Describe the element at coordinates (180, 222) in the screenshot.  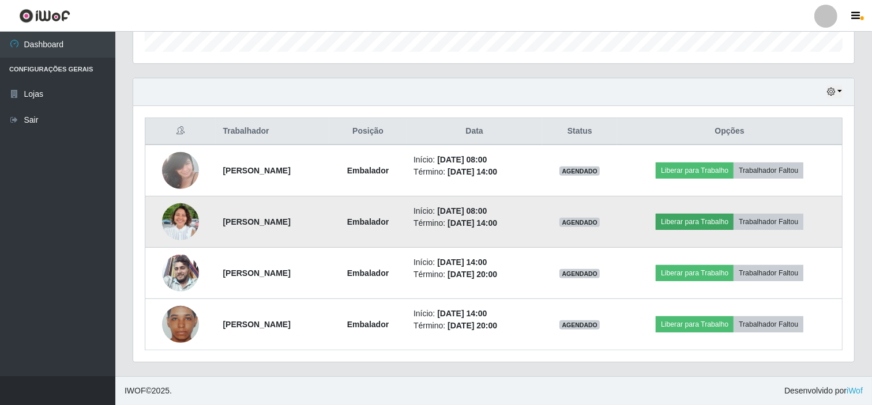
I see `img: 1749753649914.jpeg` at that location.